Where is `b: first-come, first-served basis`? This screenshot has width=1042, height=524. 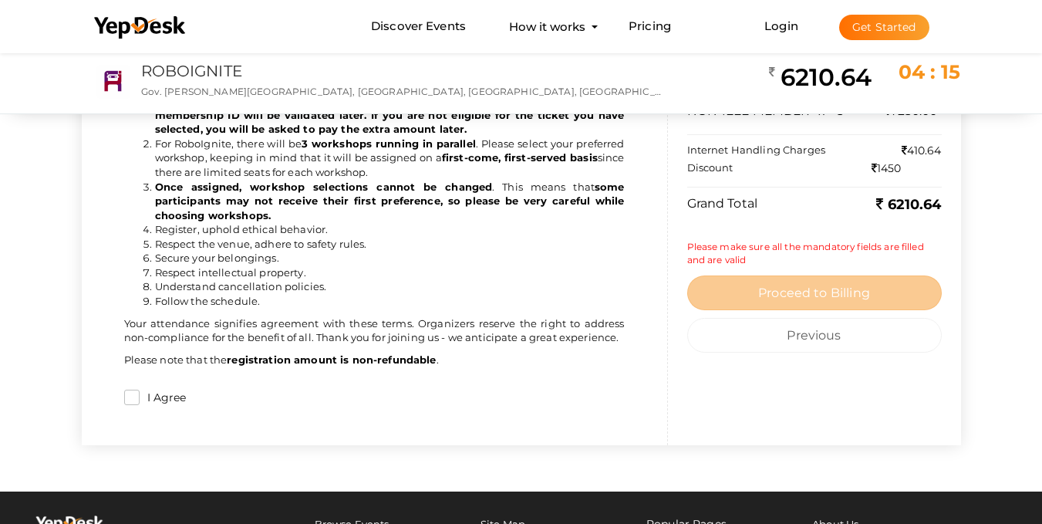
b: first-come, first-served basis is located at coordinates (520, 157).